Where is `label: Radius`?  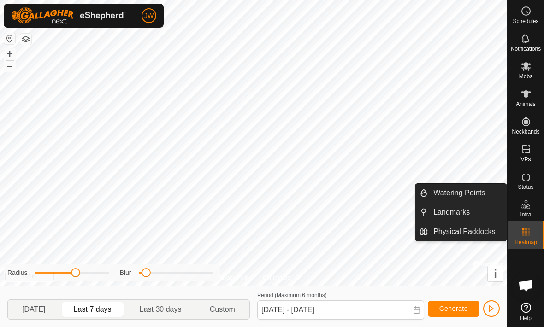
label: Radius is located at coordinates (18, 273).